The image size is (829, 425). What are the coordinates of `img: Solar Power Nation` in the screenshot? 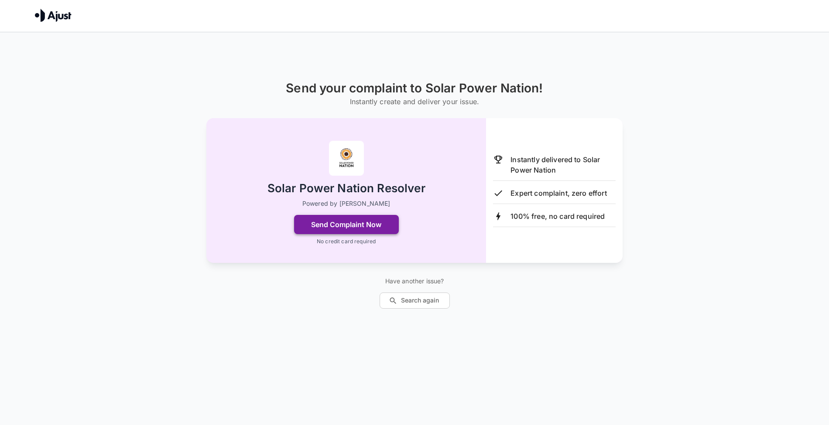 It's located at (346, 158).